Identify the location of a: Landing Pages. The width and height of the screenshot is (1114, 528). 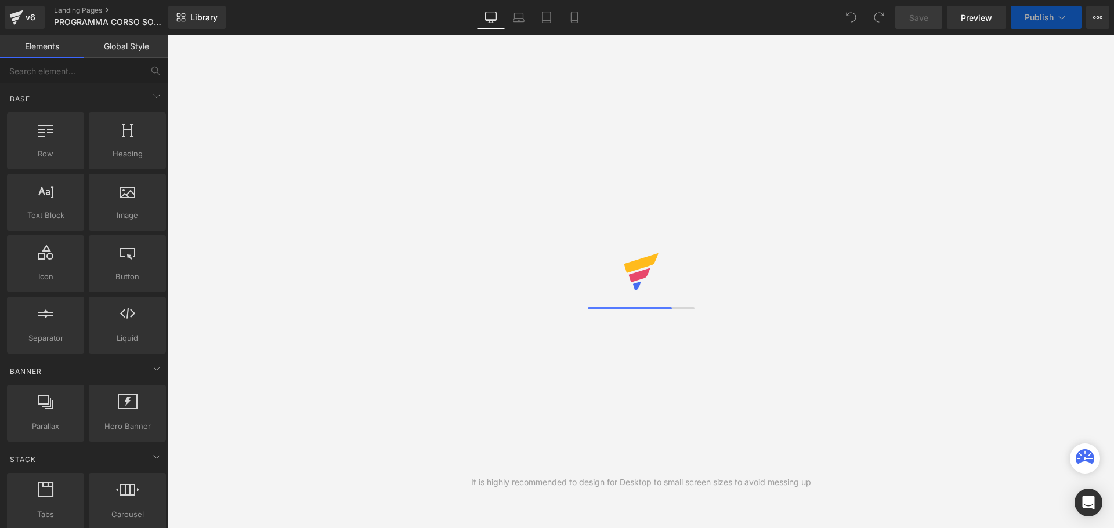
(121, 10).